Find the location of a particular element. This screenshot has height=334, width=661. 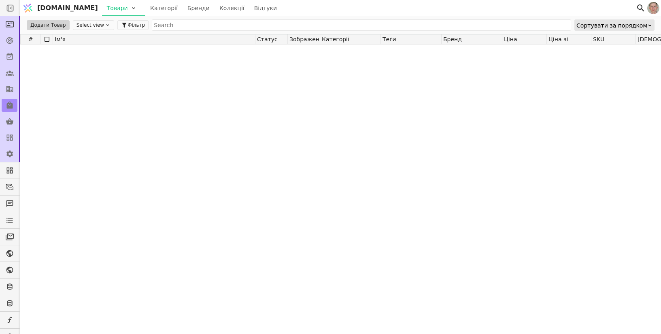

a: Додати Товар is located at coordinates (48, 25).